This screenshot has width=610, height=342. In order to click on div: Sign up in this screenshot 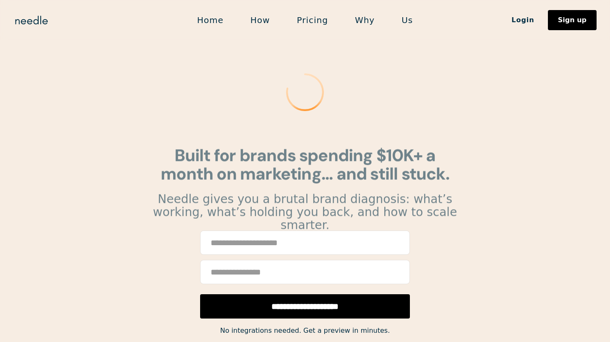, I will do `click(572, 20)`.